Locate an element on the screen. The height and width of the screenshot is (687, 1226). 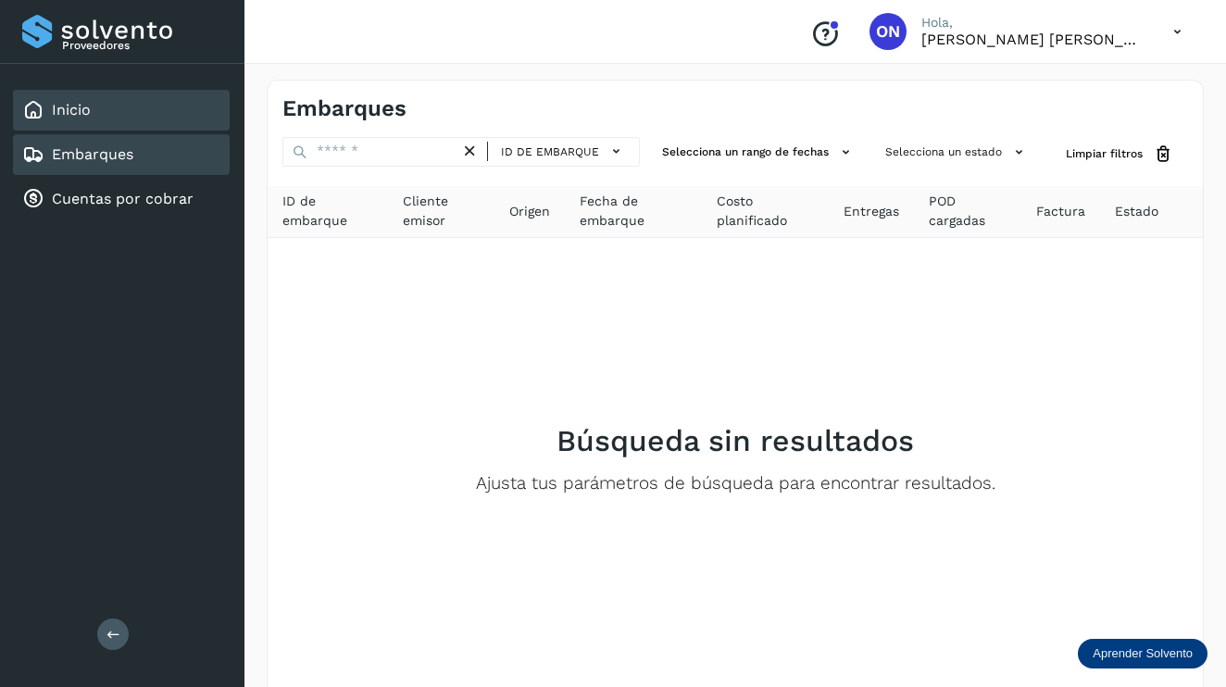
span: Limpiar filtros is located at coordinates (1104, 154).